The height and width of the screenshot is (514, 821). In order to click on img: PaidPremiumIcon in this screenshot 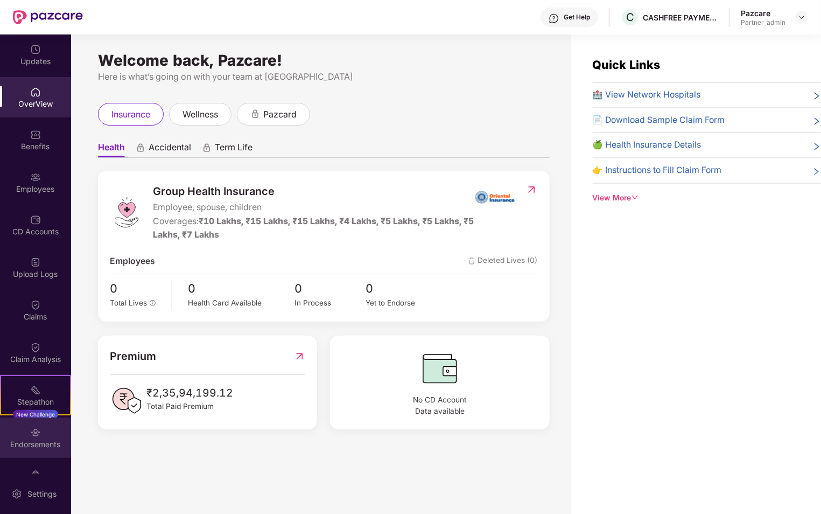, I will do `click(127, 401)`.